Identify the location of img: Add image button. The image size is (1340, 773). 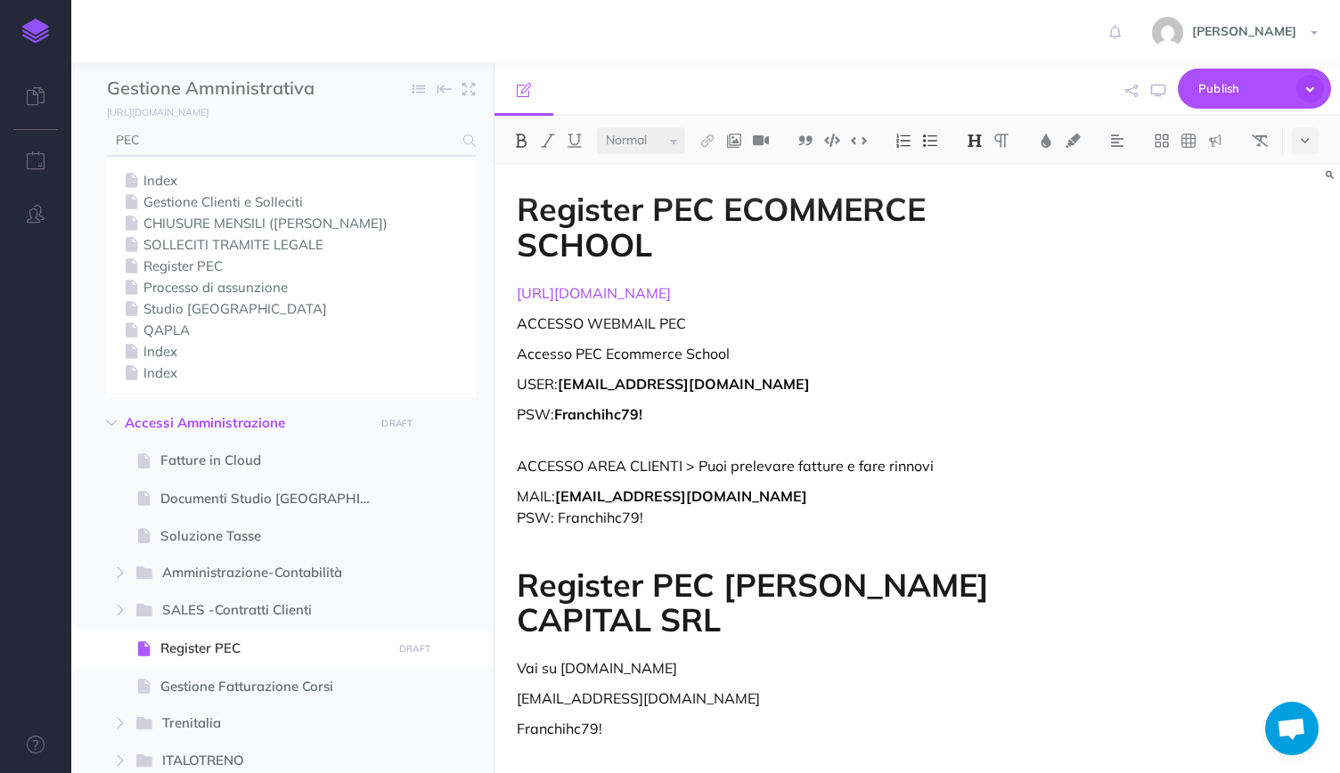
(734, 141).